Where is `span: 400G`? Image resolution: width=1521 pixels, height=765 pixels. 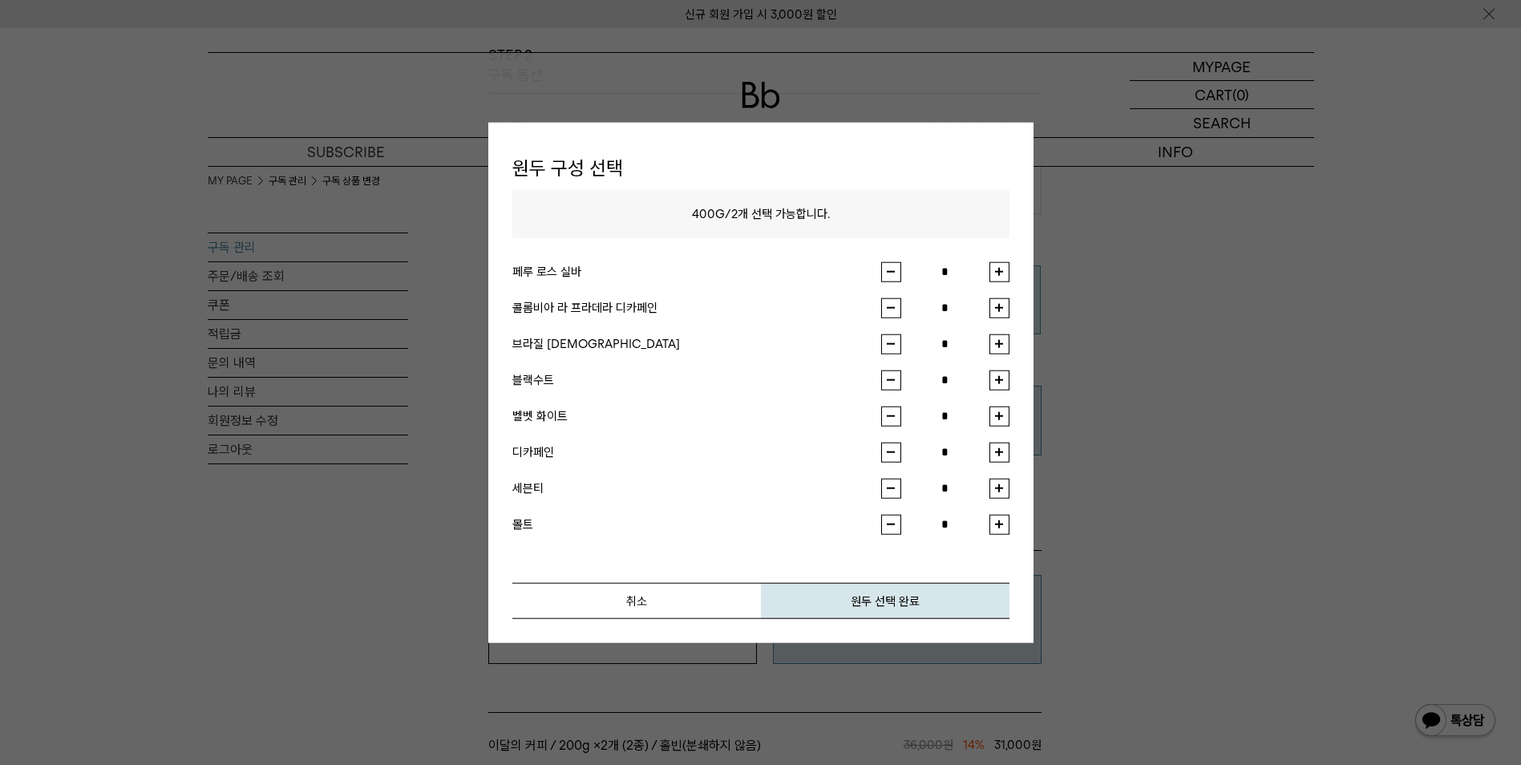
span: 400G is located at coordinates (708, 213).